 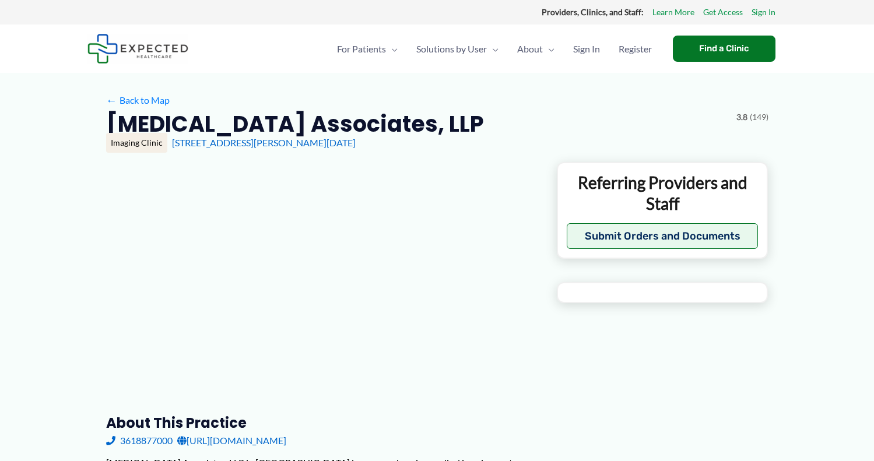 I want to click on p: Referring Providers and Staff, so click(x=663, y=193).